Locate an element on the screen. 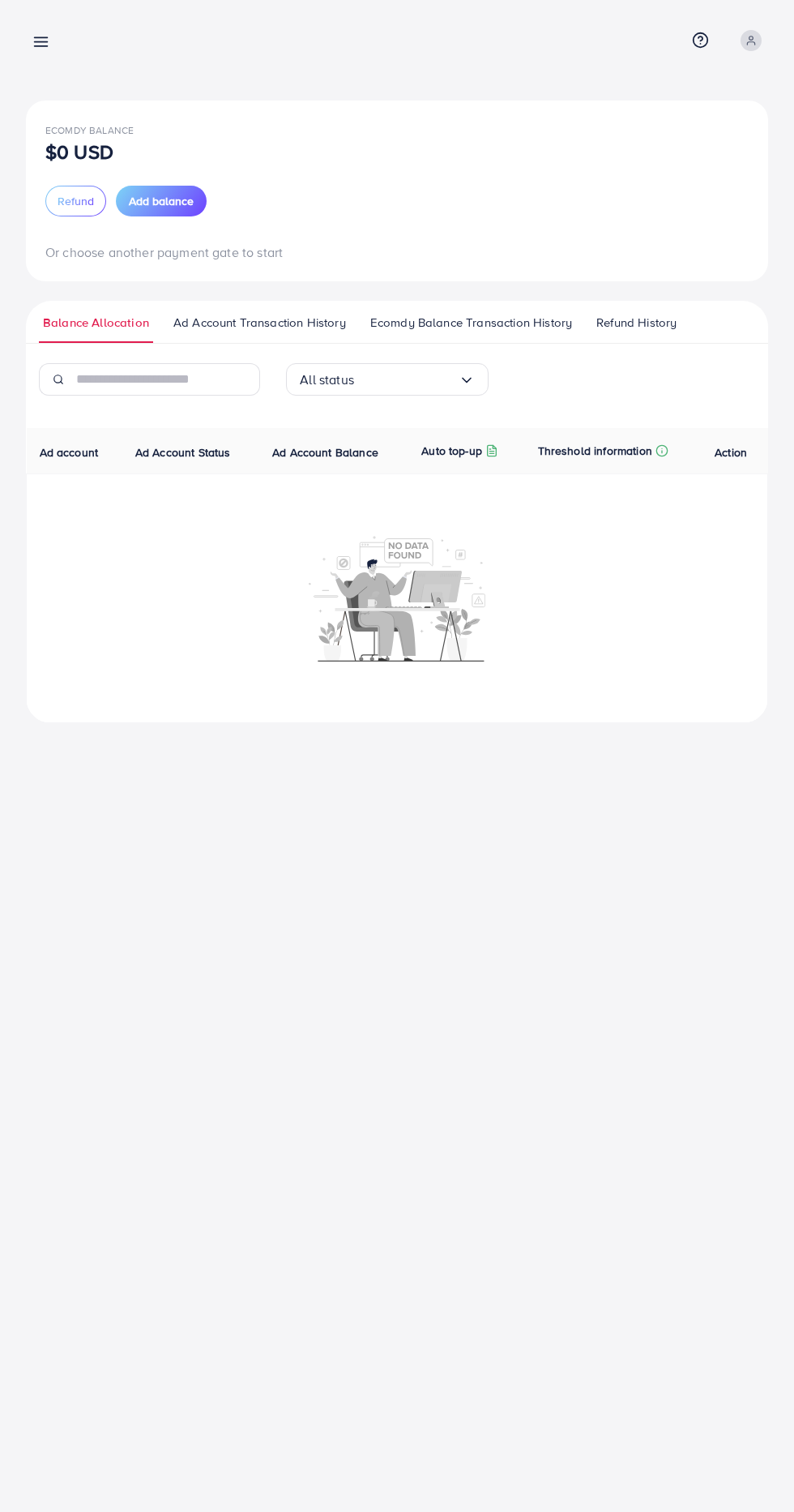  img: No account is located at coordinates (397, 597).